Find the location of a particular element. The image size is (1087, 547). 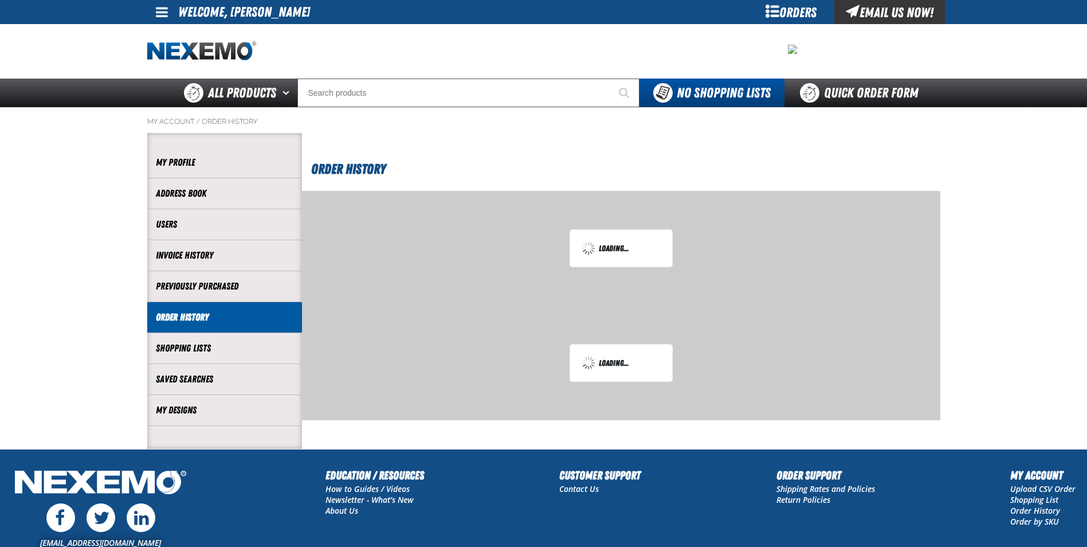

a: My Account is located at coordinates (171, 121).